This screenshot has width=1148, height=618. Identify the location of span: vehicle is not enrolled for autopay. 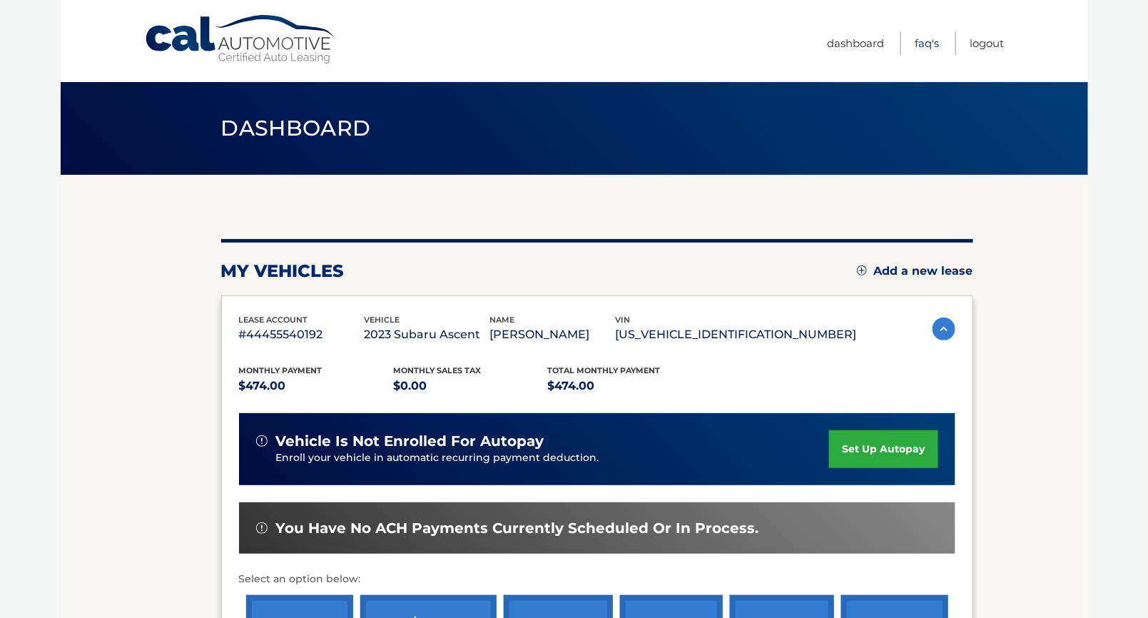
(410, 441).